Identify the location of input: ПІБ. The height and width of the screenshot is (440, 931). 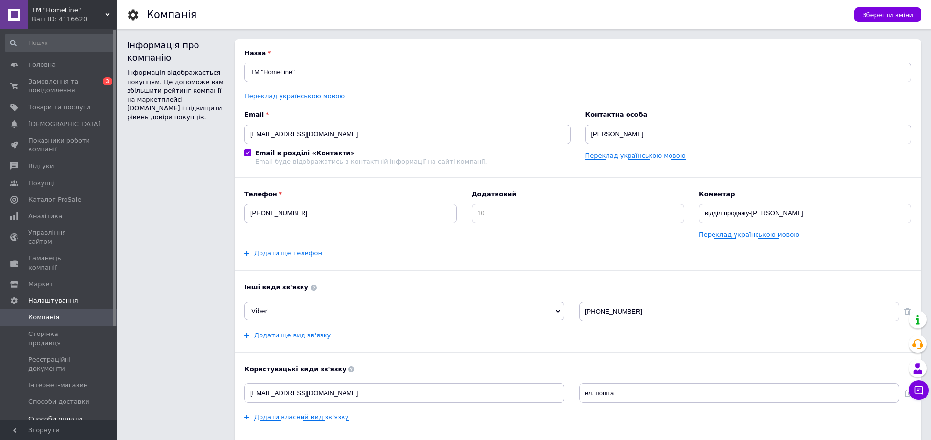
(749, 134).